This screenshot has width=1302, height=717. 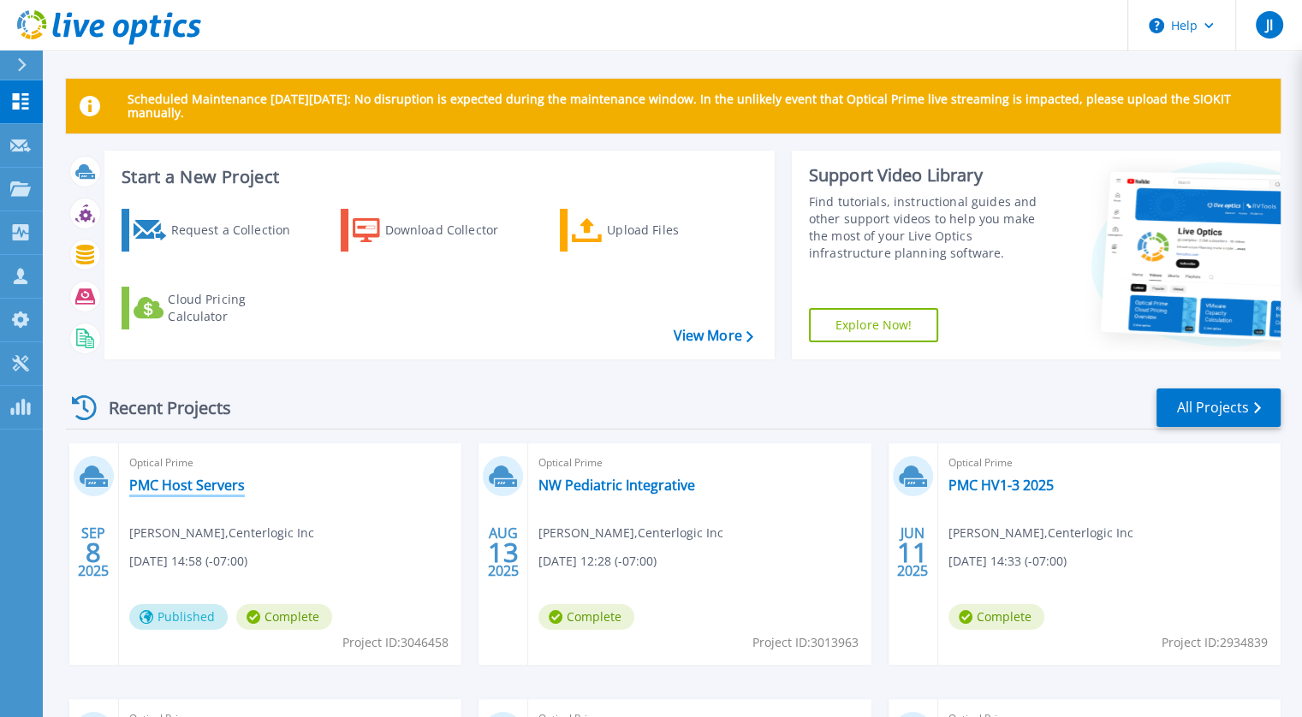 I want to click on span: Project ID: 3046458, so click(x=395, y=643).